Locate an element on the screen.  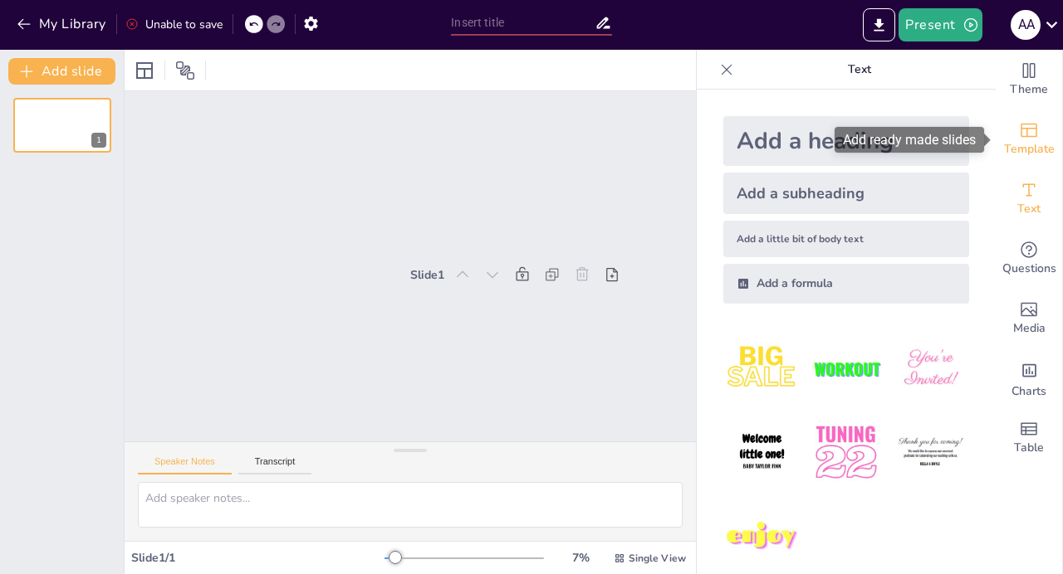
div: Add text boxes is located at coordinates (1028, 199).